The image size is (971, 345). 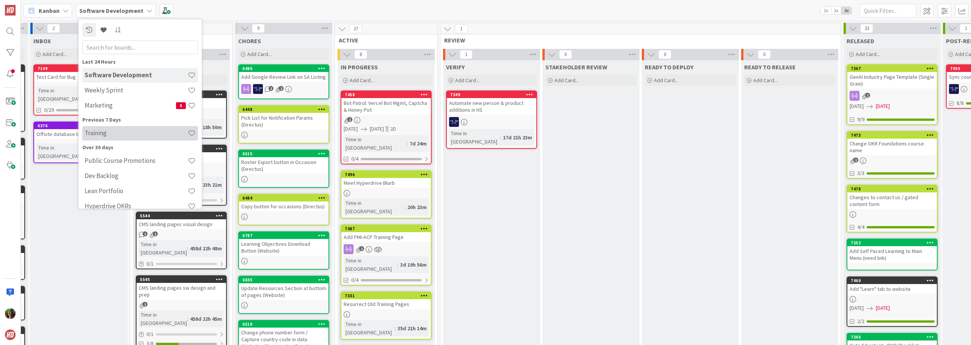 I want to click on img: SL, so click(x=10, y=314).